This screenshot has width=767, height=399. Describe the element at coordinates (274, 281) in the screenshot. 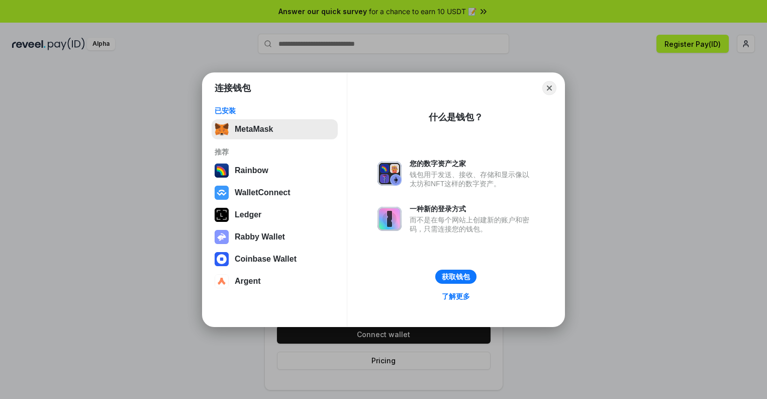

I see `button: Argent` at that location.